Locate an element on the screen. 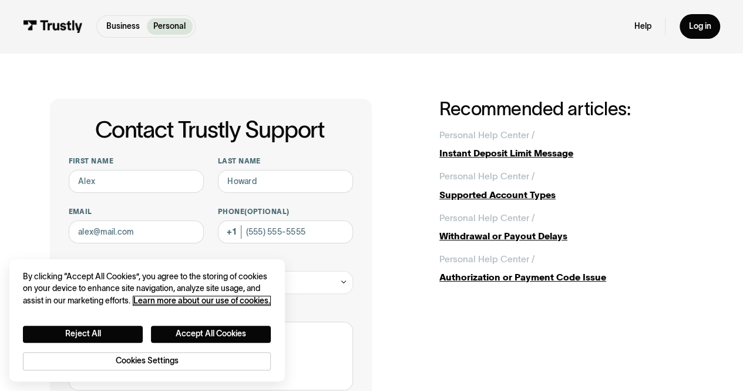  label: Phone is located at coordinates (285, 211).